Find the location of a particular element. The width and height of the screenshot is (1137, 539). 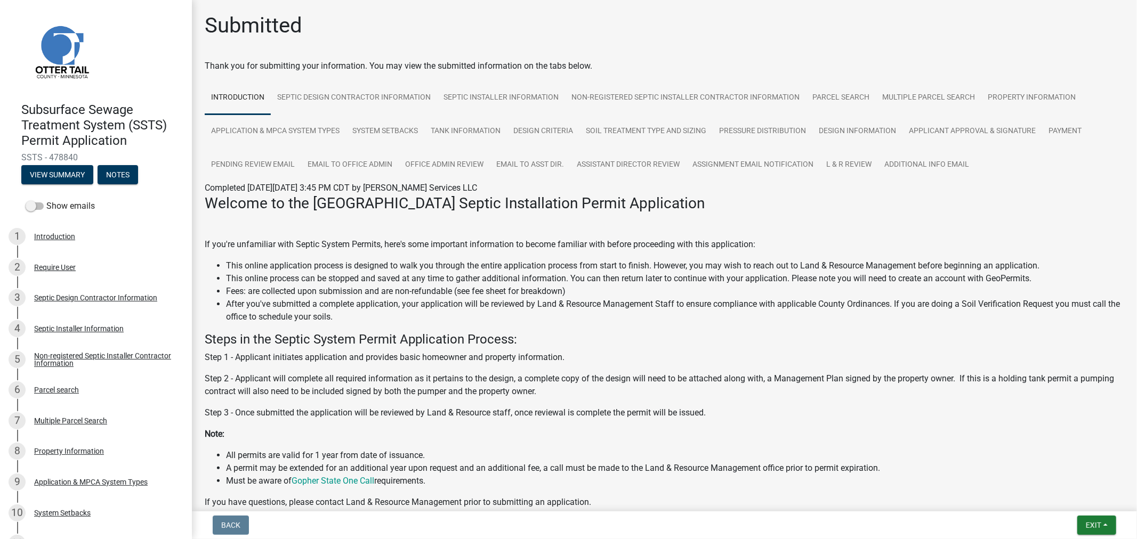

li: This online process can be stopped and saved at any time to gather additional information. You ca... is located at coordinates (675, 279).